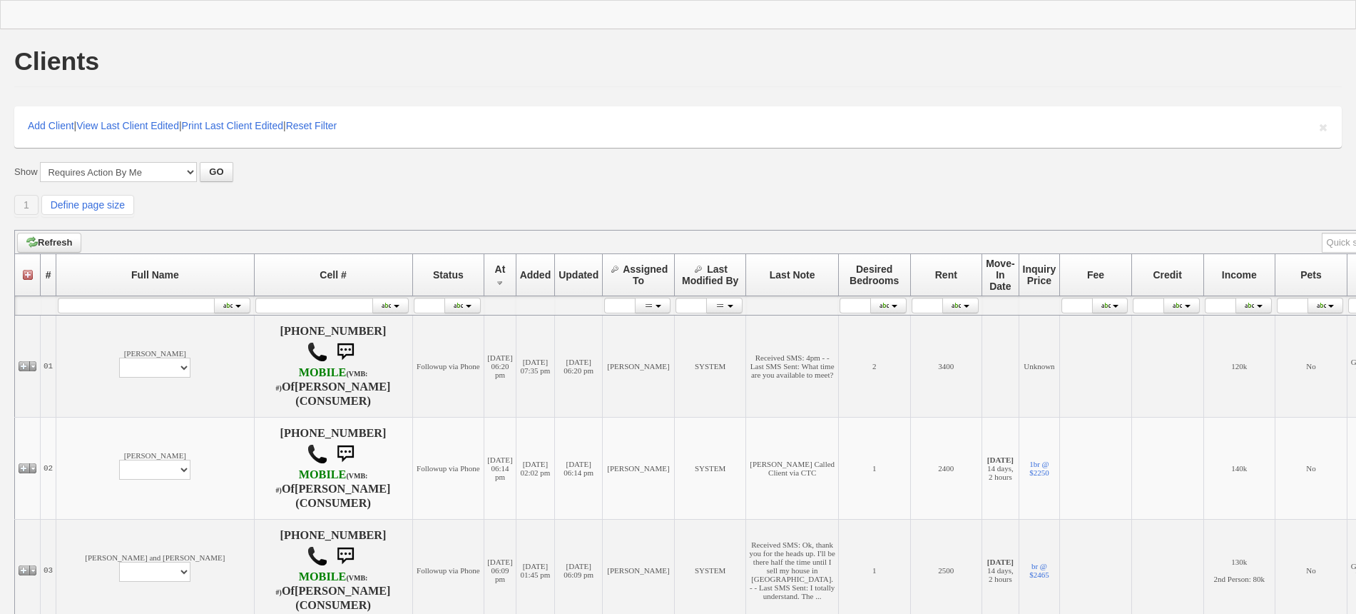 This screenshot has width=1356, height=614. Describe the element at coordinates (56, 61) in the screenshot. I see `h1: Clients` at that location.